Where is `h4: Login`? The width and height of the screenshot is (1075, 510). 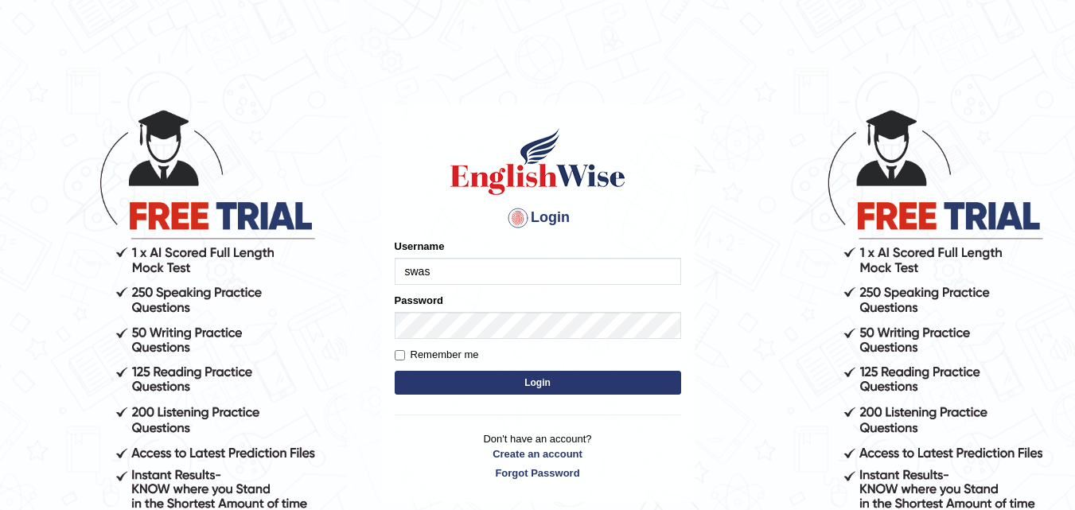
h4: Login is located at coordinates (538, 218).